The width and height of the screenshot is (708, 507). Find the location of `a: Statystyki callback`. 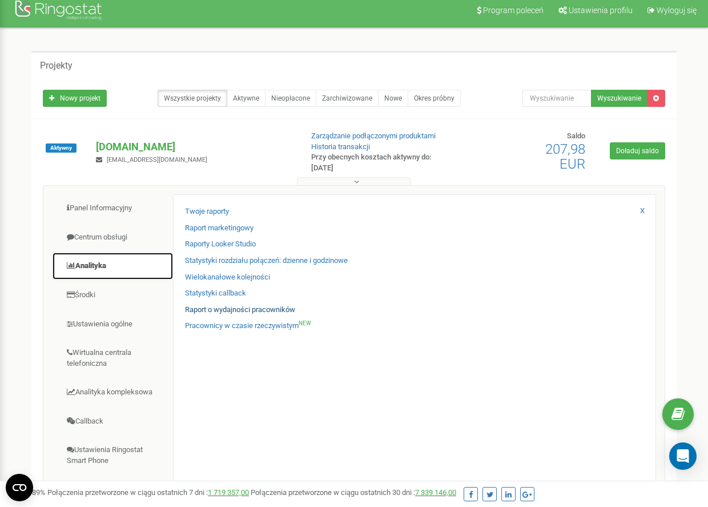

a: Statystyki callback is located at coordinates (215, 293).